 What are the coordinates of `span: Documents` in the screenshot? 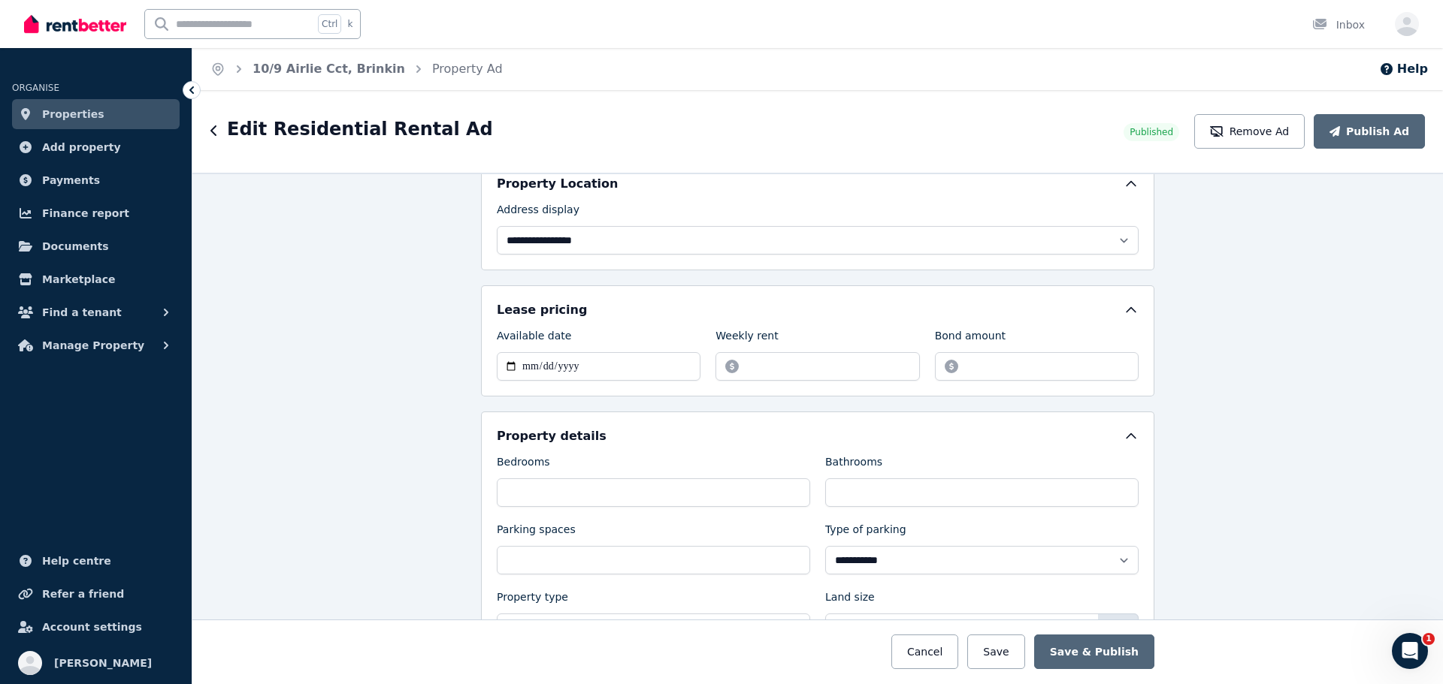 It's located at (75, 246).